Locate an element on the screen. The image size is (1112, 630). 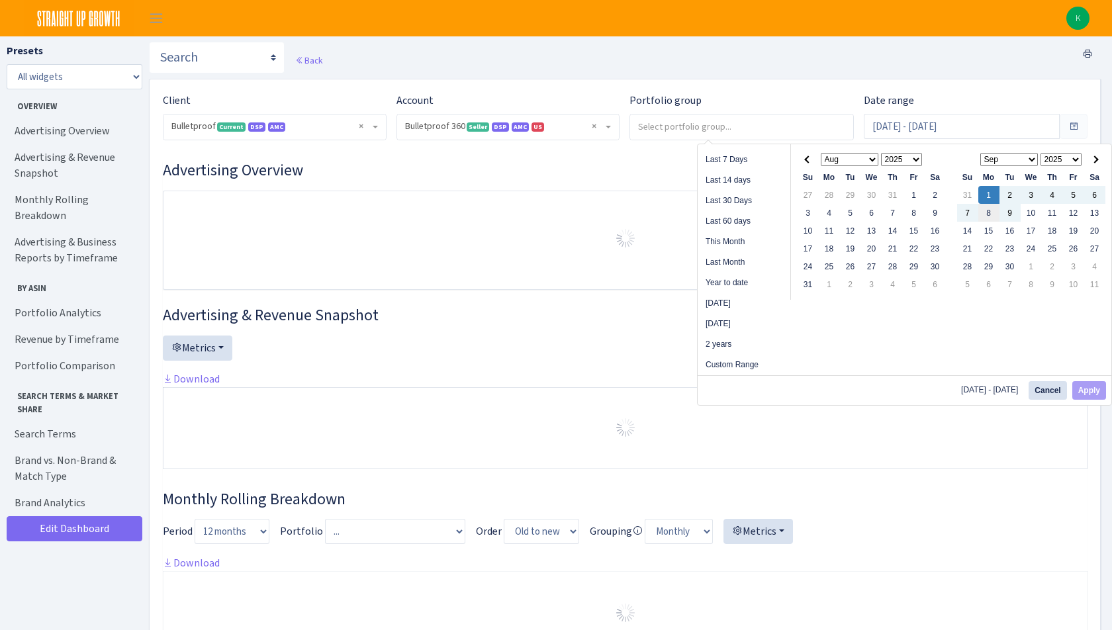
li: 2 years is located at coordinates (744, 344).